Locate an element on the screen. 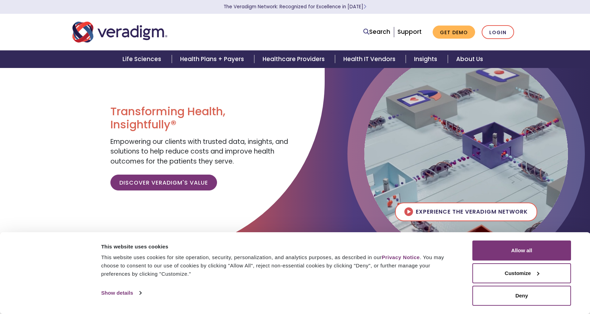  span: Learn More is located at coordinates (365, 7).